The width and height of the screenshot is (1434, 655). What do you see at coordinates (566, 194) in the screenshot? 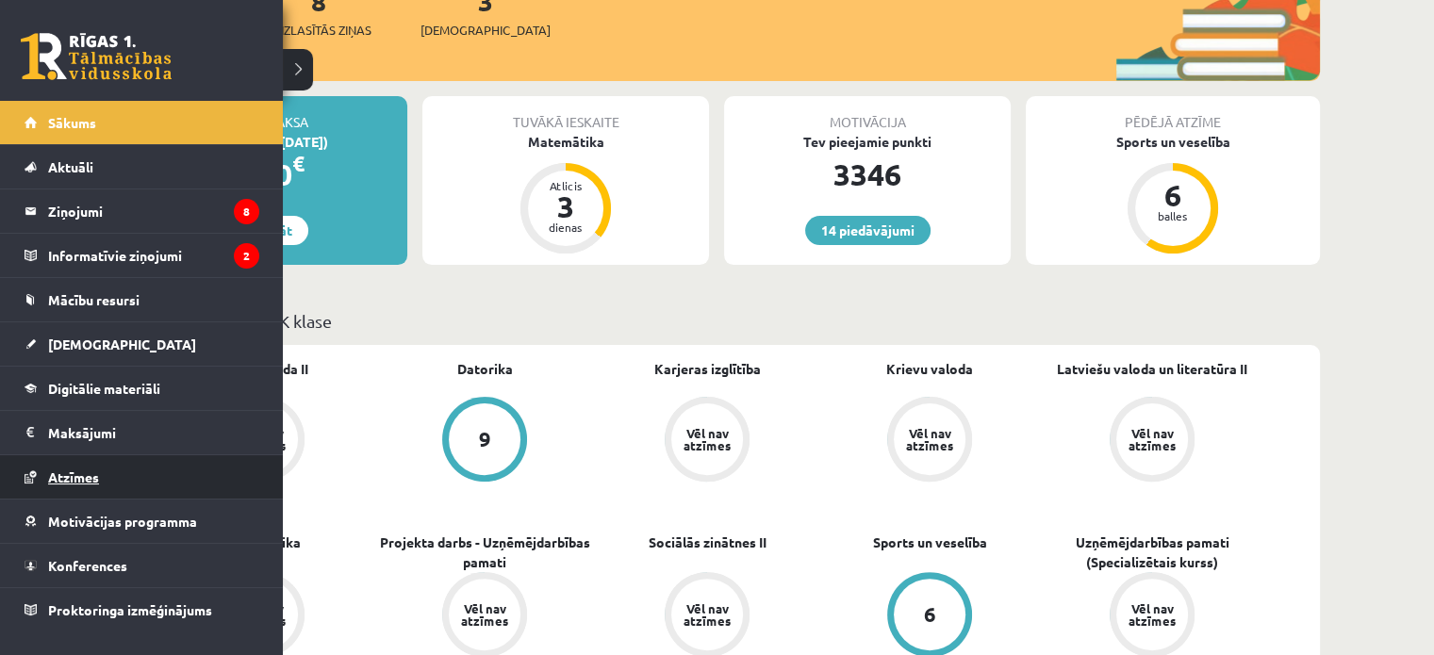
I see `a: Matemātika Atlicis 3 dienas` at bounding box center [566, 194].